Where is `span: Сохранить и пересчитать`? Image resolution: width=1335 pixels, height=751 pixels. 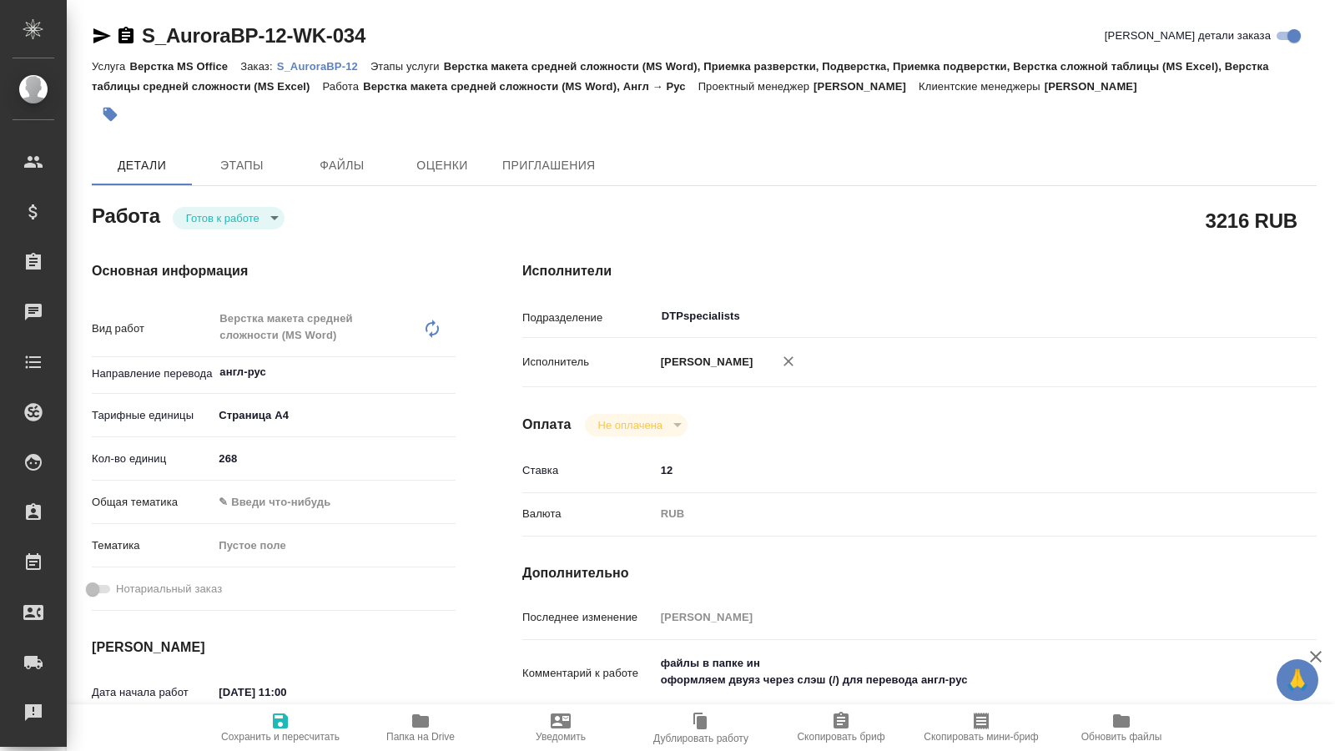
span: Сохранить и пересчитать is located at coordinates (280, 737).